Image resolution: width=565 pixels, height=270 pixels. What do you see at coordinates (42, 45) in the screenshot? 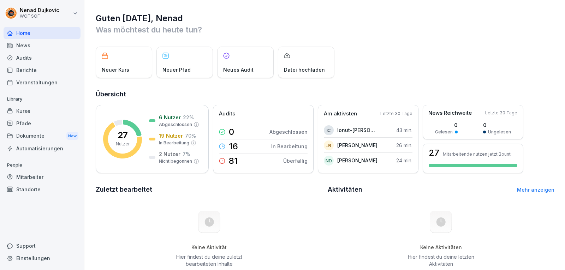
I see `div: News` at bounding box center [42, 45].